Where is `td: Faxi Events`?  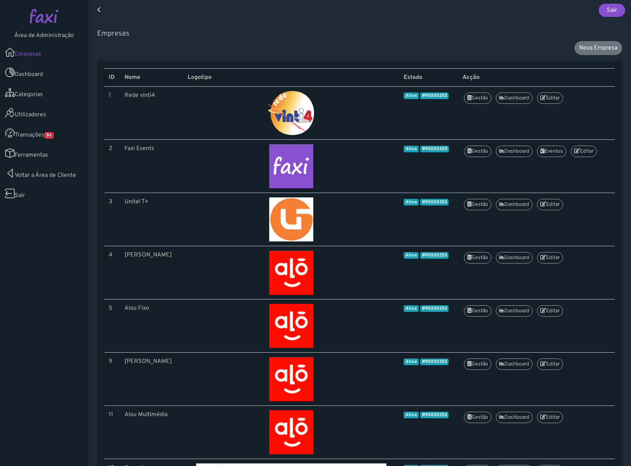 td: Faxi Events is located at coordinates (151, 166).